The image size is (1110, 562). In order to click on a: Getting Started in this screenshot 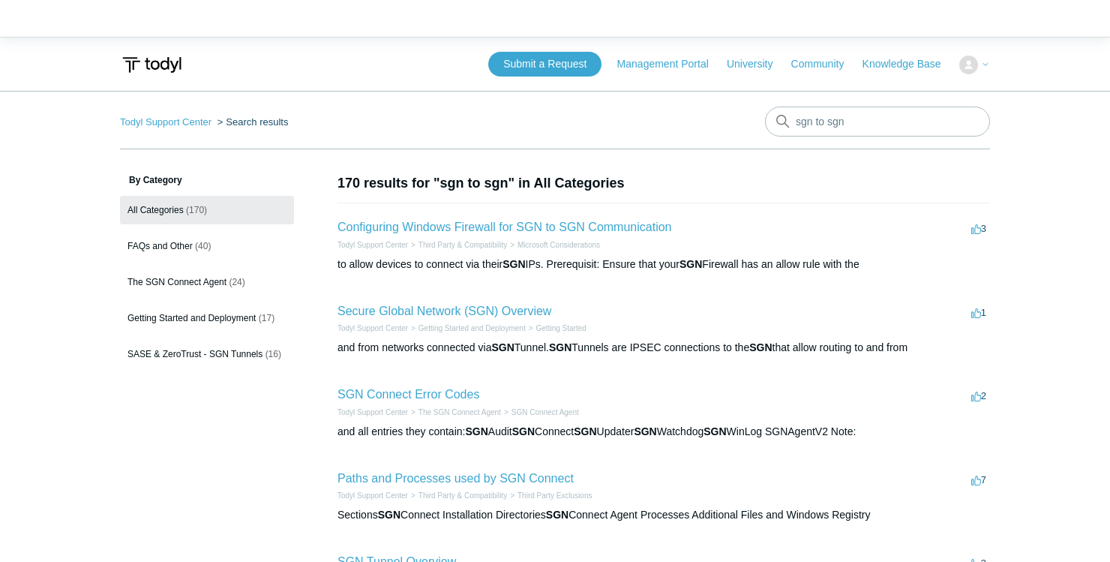, I will do `click(561, 328)`.